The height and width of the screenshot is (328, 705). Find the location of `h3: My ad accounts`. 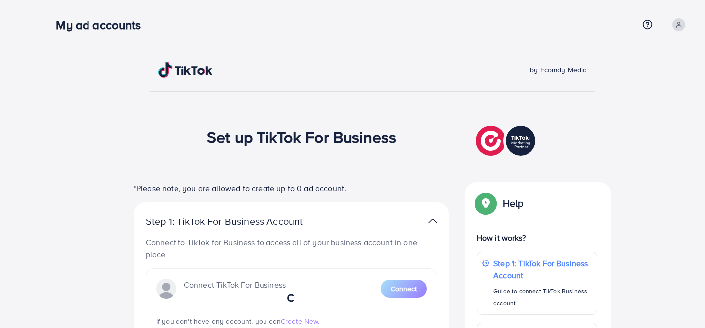

h3: My ad accounts is located at coordinates (102, 25).